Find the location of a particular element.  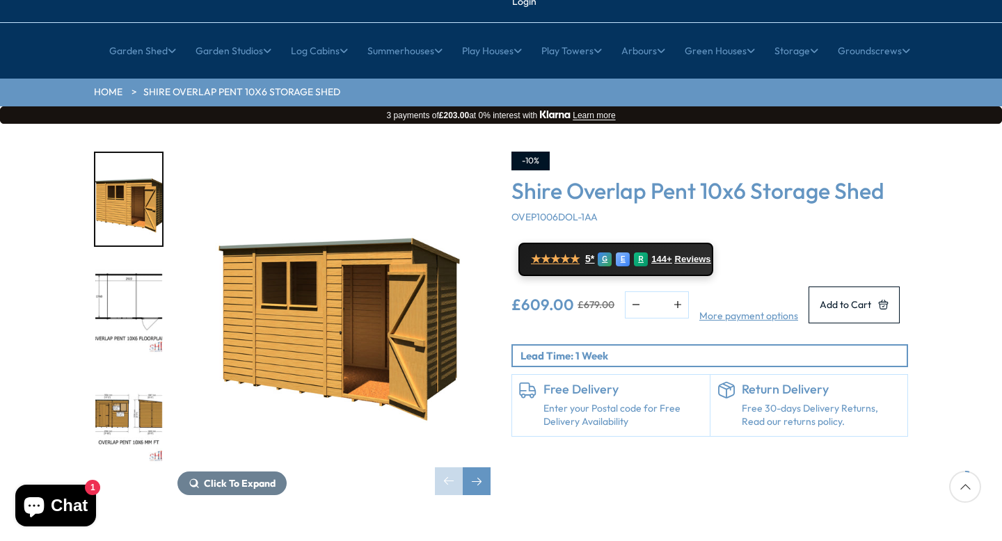

a: Play Houses is located at coordinates (492, 51).